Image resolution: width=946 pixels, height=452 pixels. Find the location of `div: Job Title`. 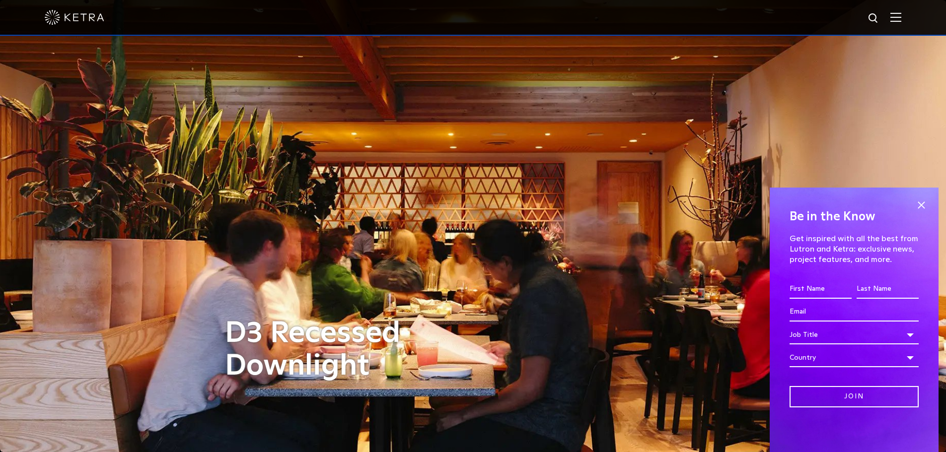

div: Job Title is located at coordinates (854, 335).